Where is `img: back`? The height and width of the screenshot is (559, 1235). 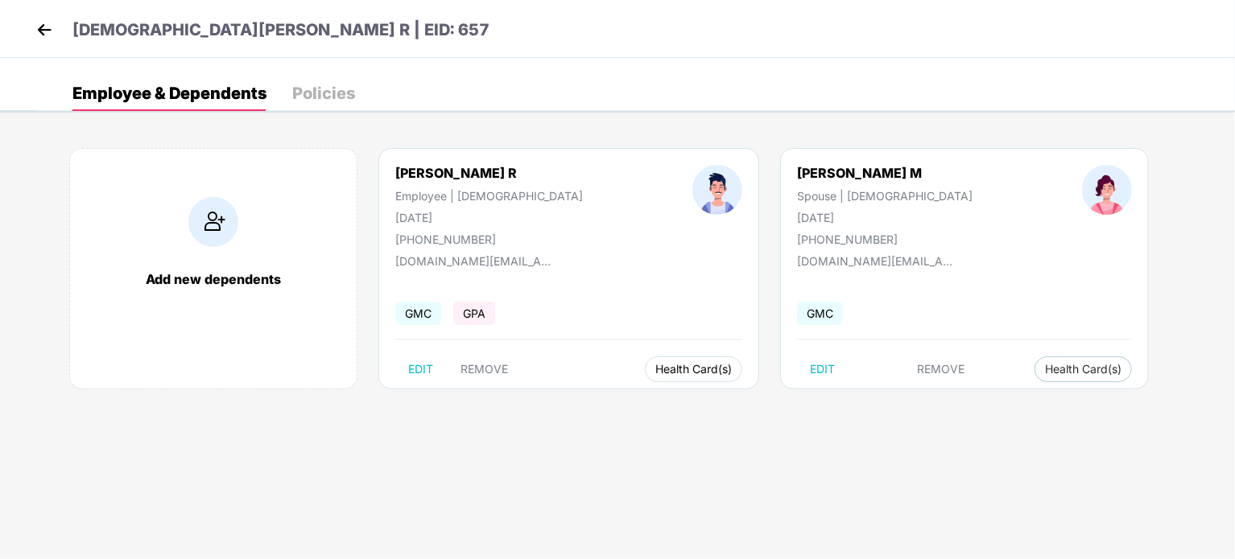 img: back is located at coordinates (44, 30).